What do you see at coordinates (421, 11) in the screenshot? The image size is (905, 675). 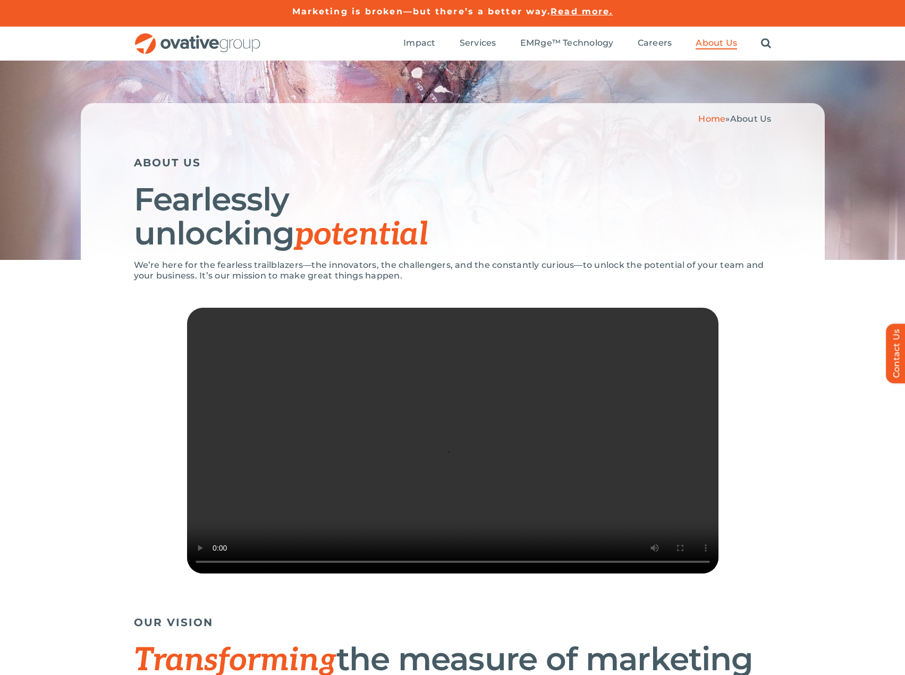 I see `a: Marketing is broken—but there’s a better way.` at bounding box center [421, 11].